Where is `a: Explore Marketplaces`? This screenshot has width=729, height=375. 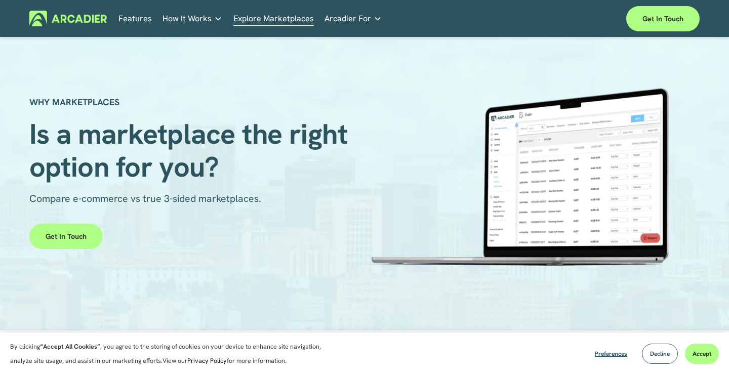 a: Explore Marketplaces is located at coordinates (273, 18).